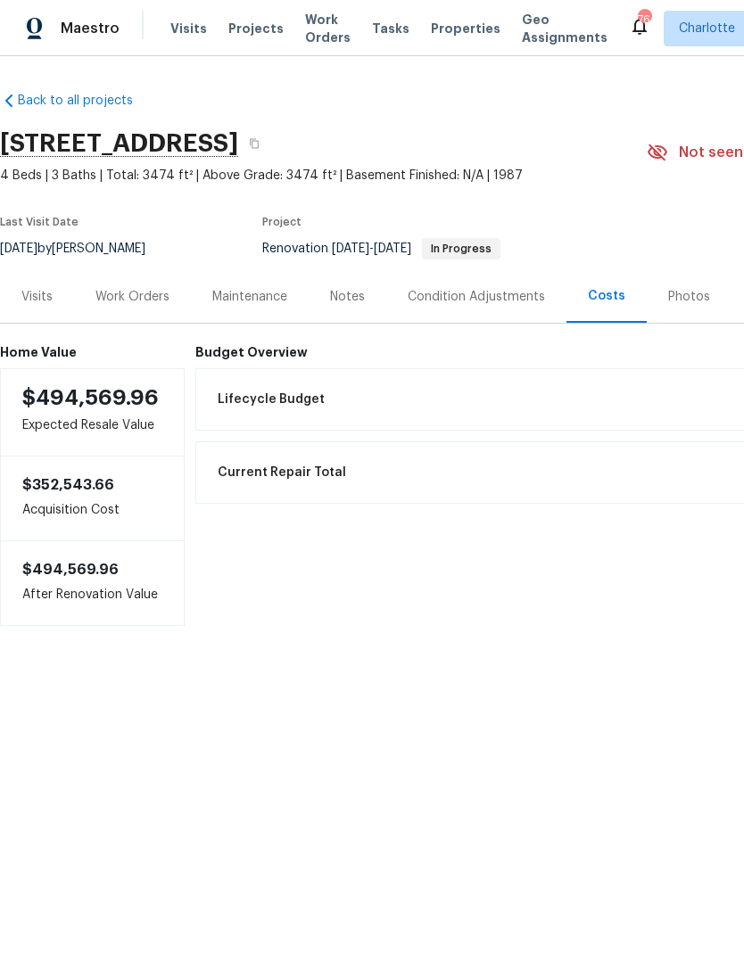 This screenshot has width=744, height=954. I want to click on button: Copy Address, so click(254, 144).